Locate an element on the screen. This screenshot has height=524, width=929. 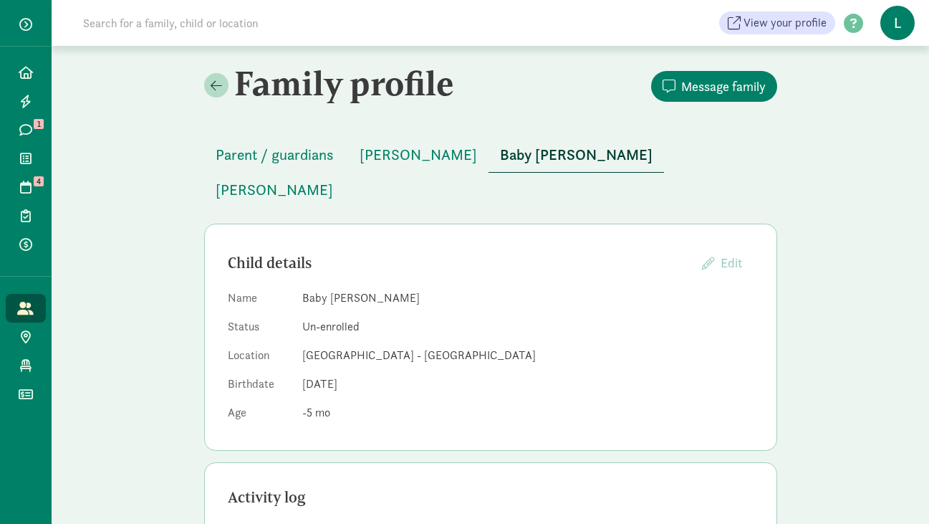
span: -5 is located at coordinates (316, 412).